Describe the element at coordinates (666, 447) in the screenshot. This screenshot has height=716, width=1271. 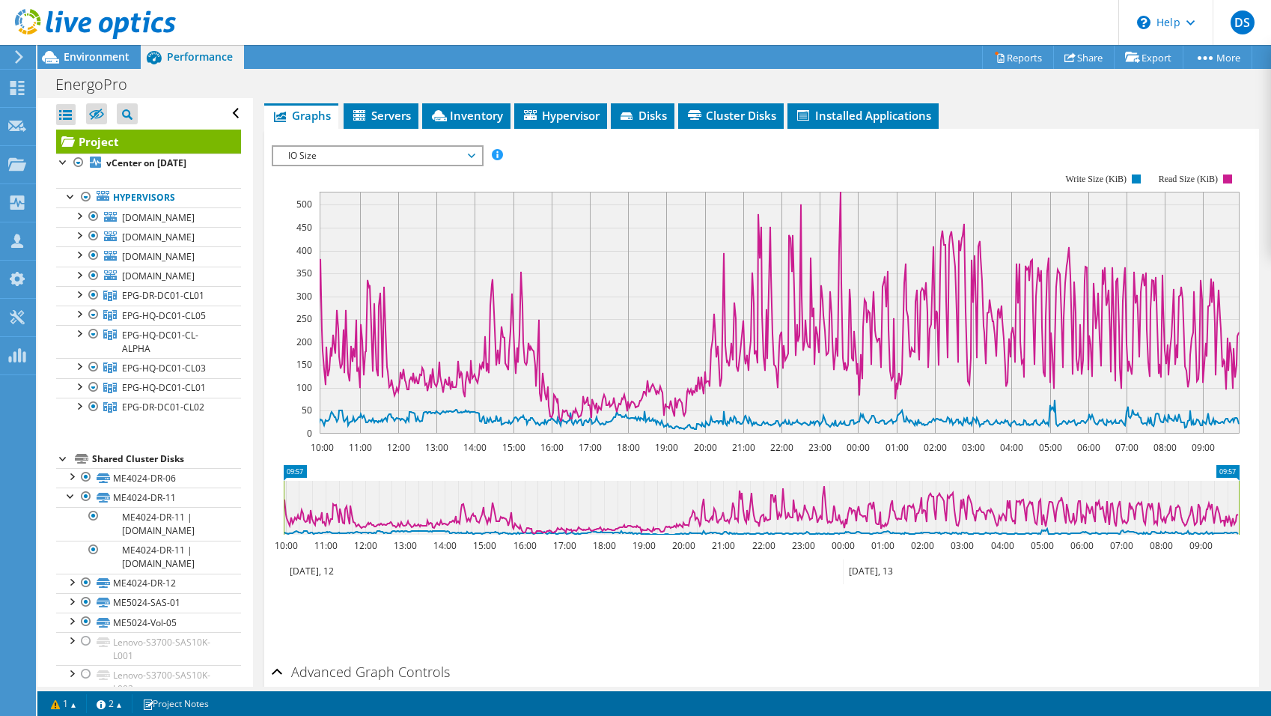
I see `text: 19:00` at that location.